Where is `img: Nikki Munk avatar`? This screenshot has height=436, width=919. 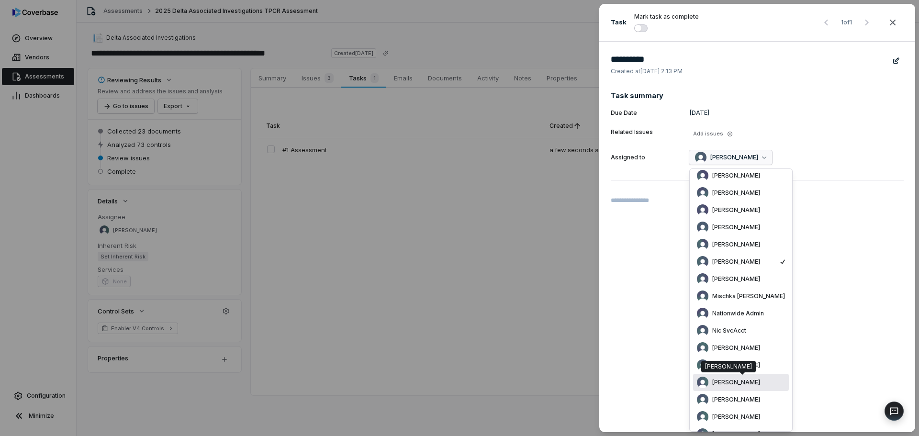 img: Nikki Munk avatar is located at coordinates (703, 365).